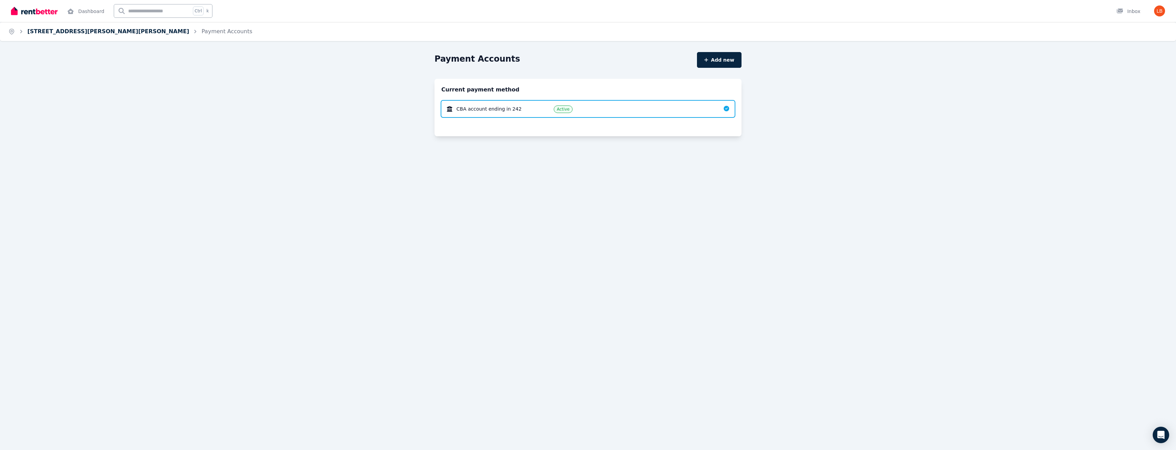  What do you see at coordinates (1161, 435) in the screenshot?
I see `div: Open Intercom Messenger` at bounding box center [1161, 435].